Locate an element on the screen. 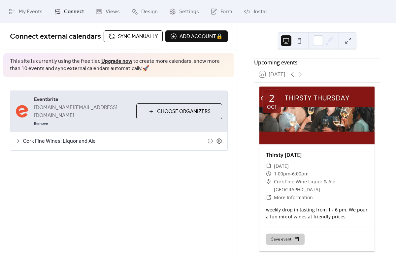 This screenshot has height=260, width=396. span: This site is currently using the free tier. to create more calendars, show more than 10 events an... is located at coordinates (119, 65).